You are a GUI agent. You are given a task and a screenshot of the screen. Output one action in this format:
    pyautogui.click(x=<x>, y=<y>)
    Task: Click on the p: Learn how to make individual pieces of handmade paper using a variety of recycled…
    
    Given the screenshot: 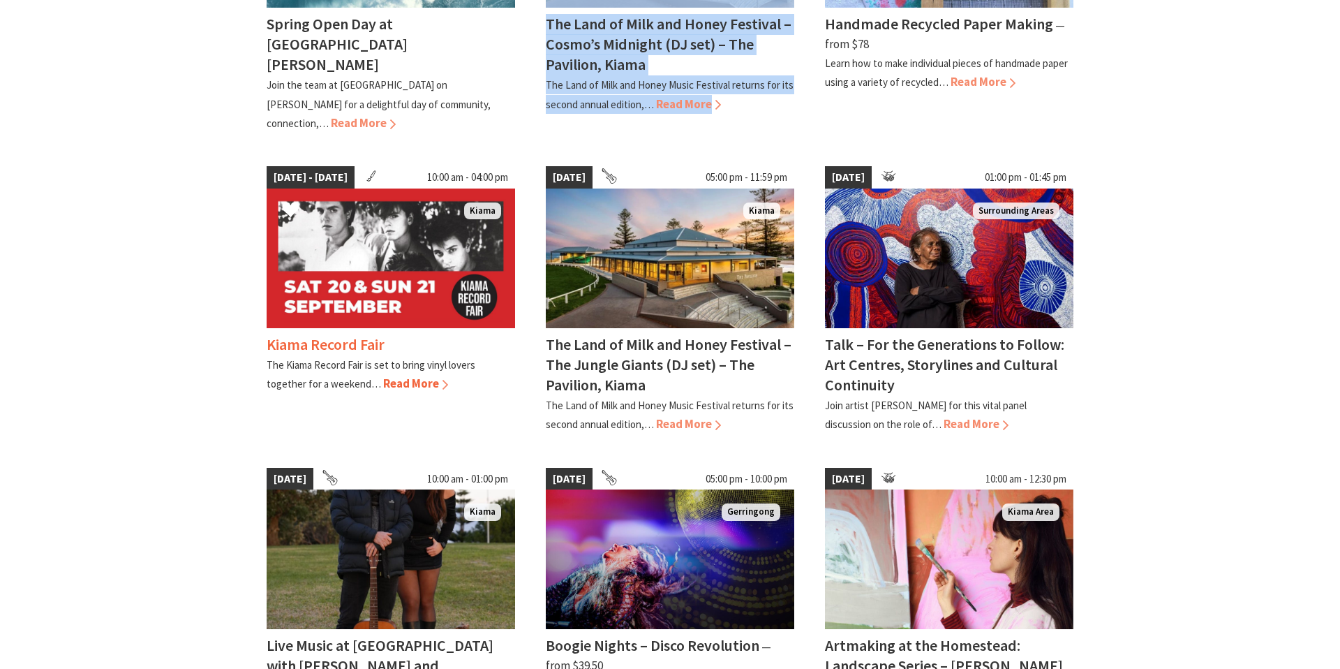 What is the action you would take?
    pyautogui.click(x=946, y=73)
    